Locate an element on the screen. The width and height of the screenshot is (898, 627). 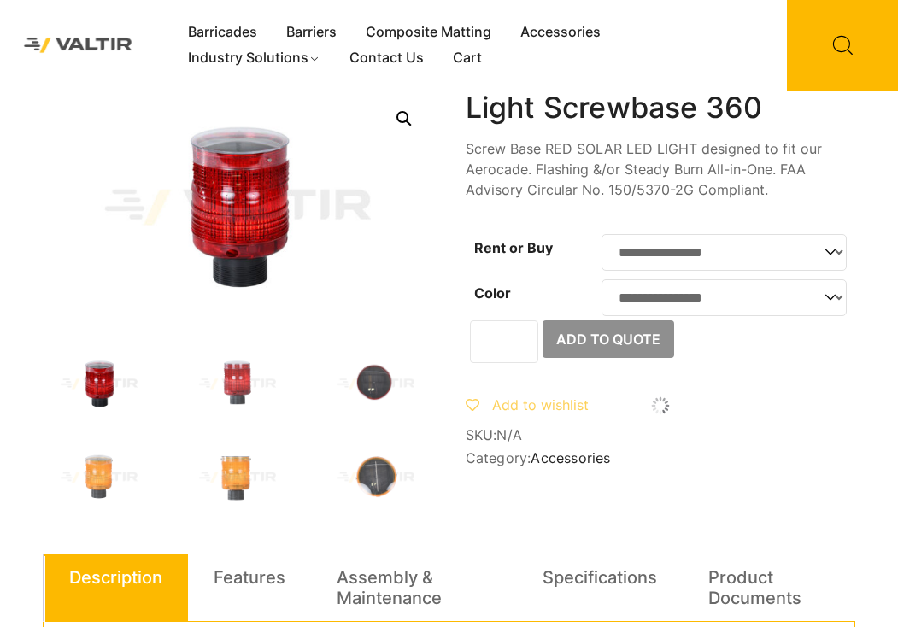
input: Product quantity is located at coordinates (504, 342).